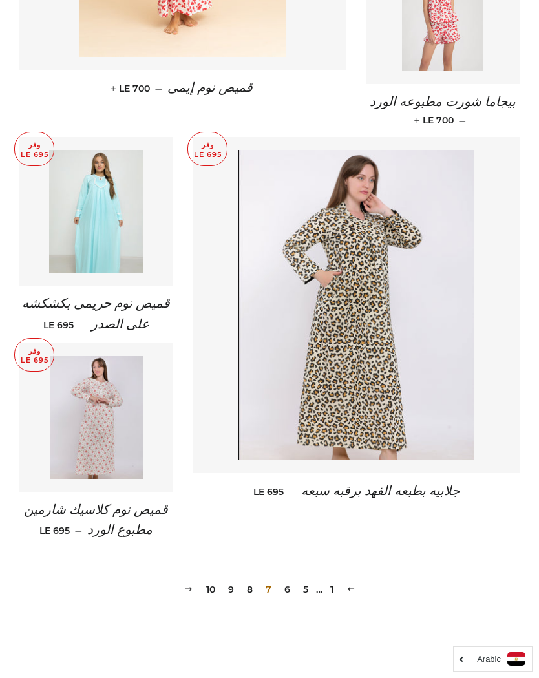 This screenshot has height=678, width=539. Describe the element at coordinates (211, 589) in the screenshot. I see `a: 10` at that location.